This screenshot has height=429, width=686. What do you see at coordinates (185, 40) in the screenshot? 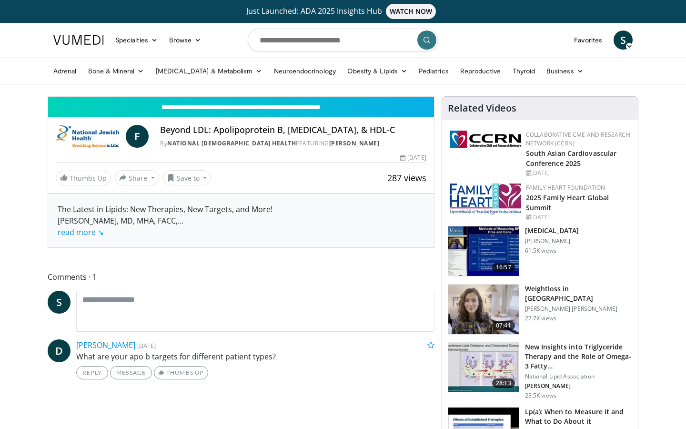
I see `a: Browse` at bounding box center [185, 40].